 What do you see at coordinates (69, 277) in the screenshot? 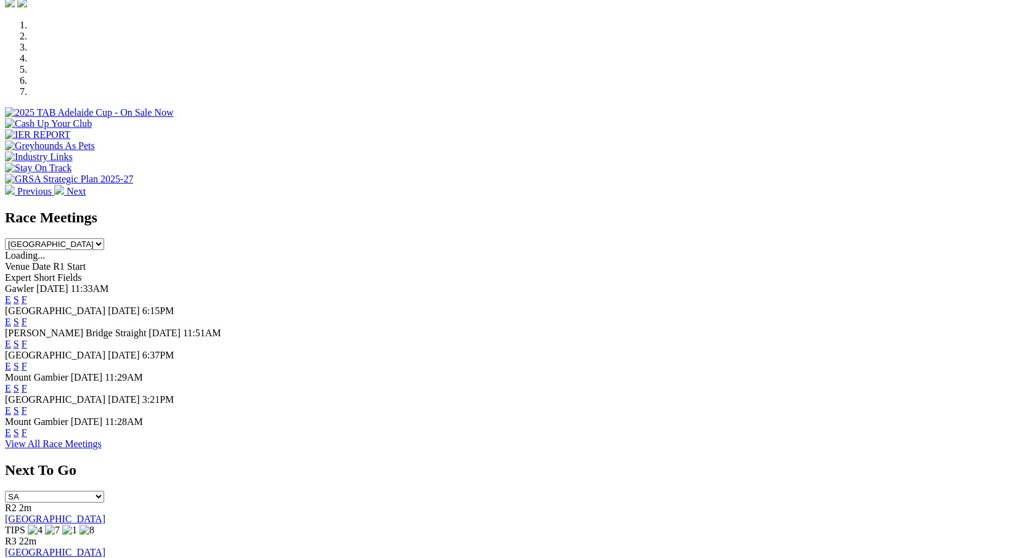
I see `span: Fields` at bounding box center [69, 277].